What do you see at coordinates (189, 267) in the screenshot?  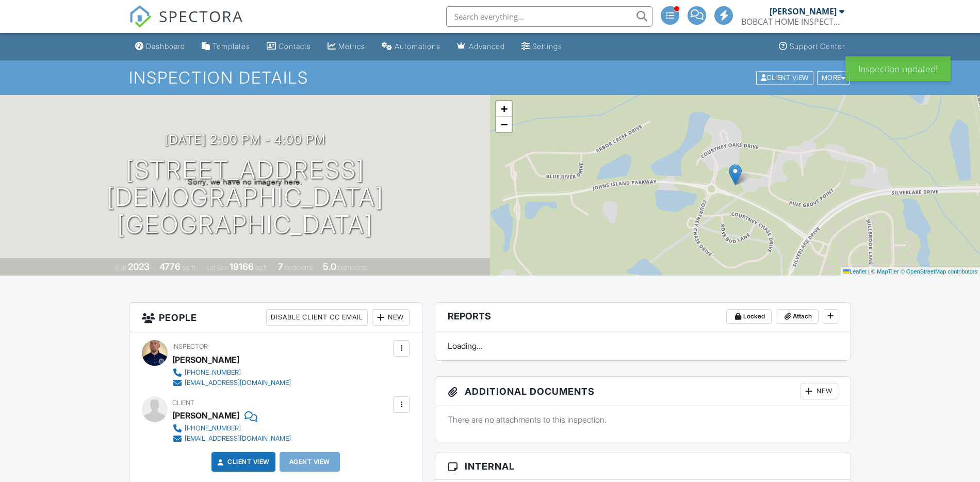 I see `span: sq. ft.` at bounding box center [189, 267].